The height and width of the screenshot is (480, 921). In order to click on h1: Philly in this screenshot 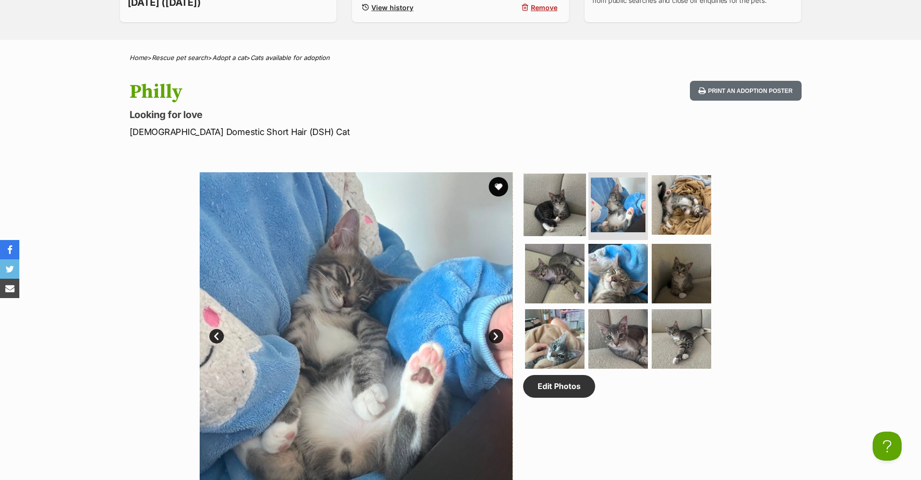, I will do `click(334, 92)`.